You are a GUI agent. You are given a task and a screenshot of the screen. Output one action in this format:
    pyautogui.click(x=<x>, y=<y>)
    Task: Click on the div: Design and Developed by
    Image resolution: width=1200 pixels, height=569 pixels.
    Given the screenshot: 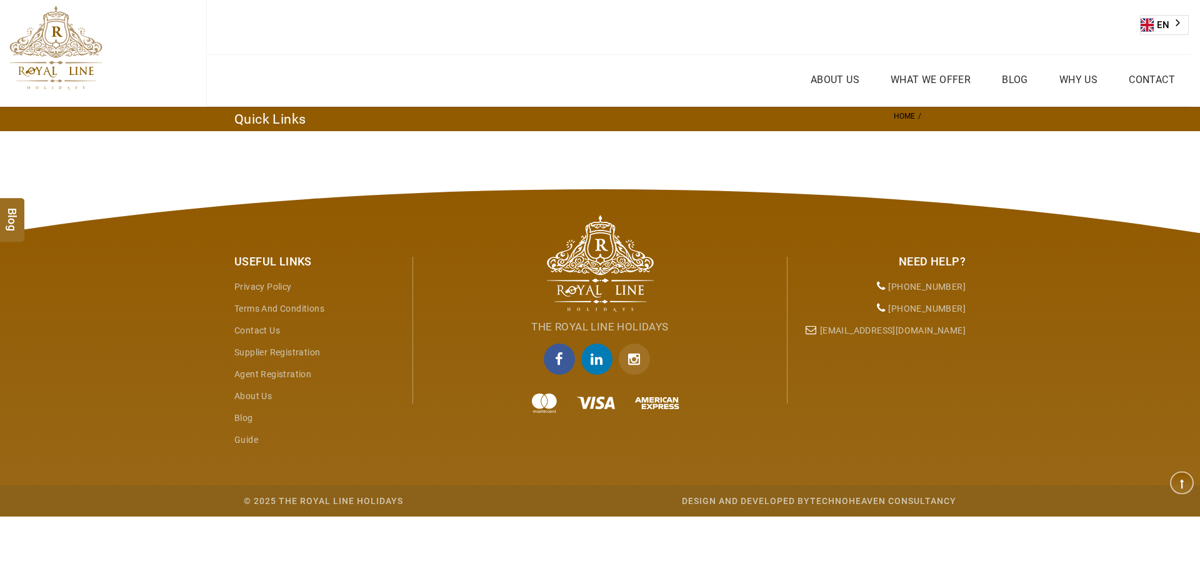 What is the action you would take?
    pyautogui.click(x=722, y=501)
    